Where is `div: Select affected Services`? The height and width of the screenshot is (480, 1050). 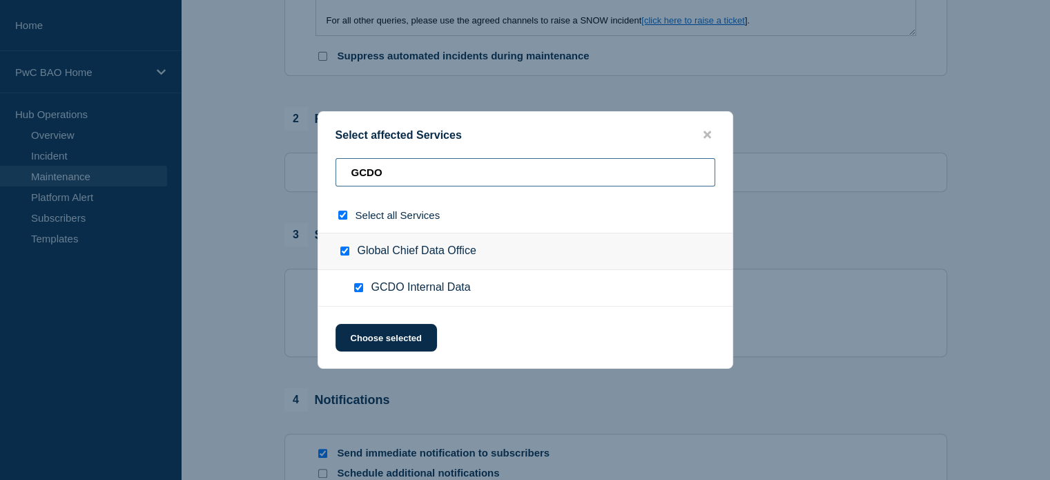 div: Select affected Services is located at coordinates (526, 135).